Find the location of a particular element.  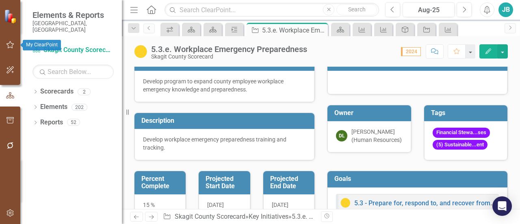

div: 15 % is located at coordinates (160, 206).